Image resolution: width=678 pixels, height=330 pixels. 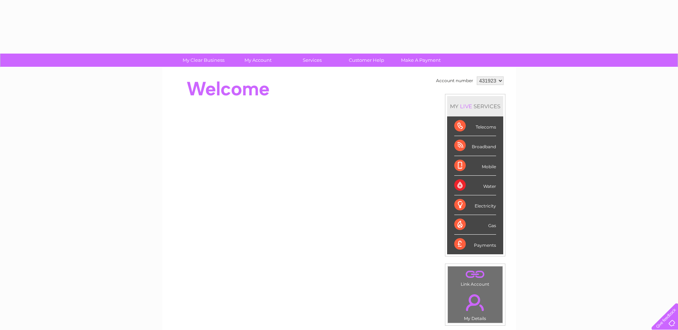 What do you see at coordinates (475, 205) in the screenshot?
I see `div: Electricity` at bounding box center [475, 205].